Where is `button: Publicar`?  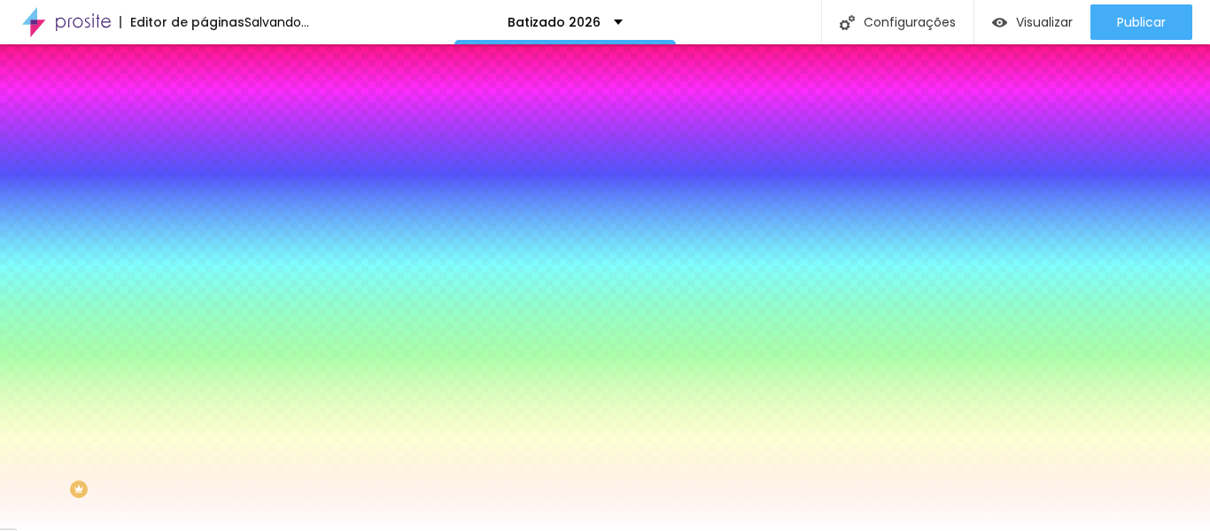
button: Publicar is located at coordinates (1141, 22).